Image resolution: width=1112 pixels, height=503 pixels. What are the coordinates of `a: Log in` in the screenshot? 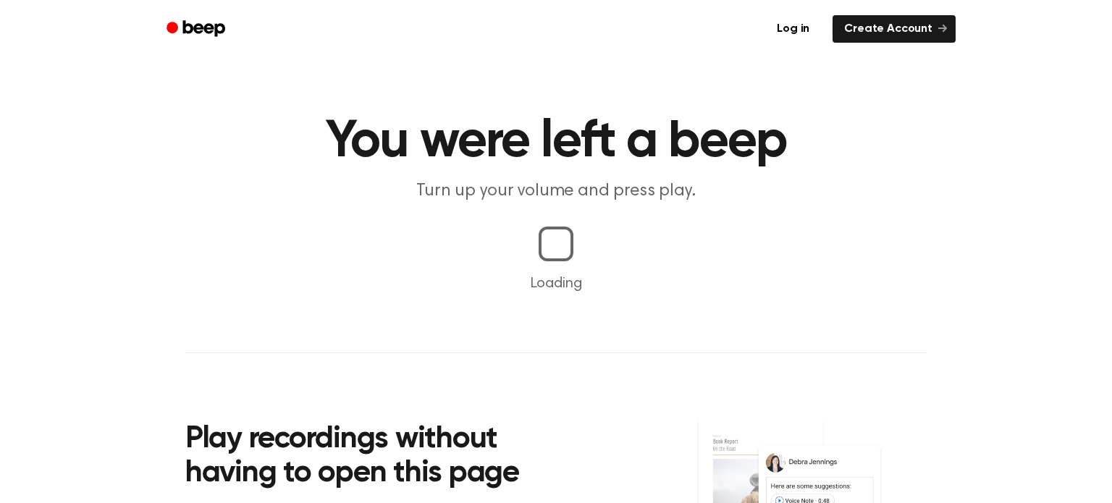 It's located at (793, 29).